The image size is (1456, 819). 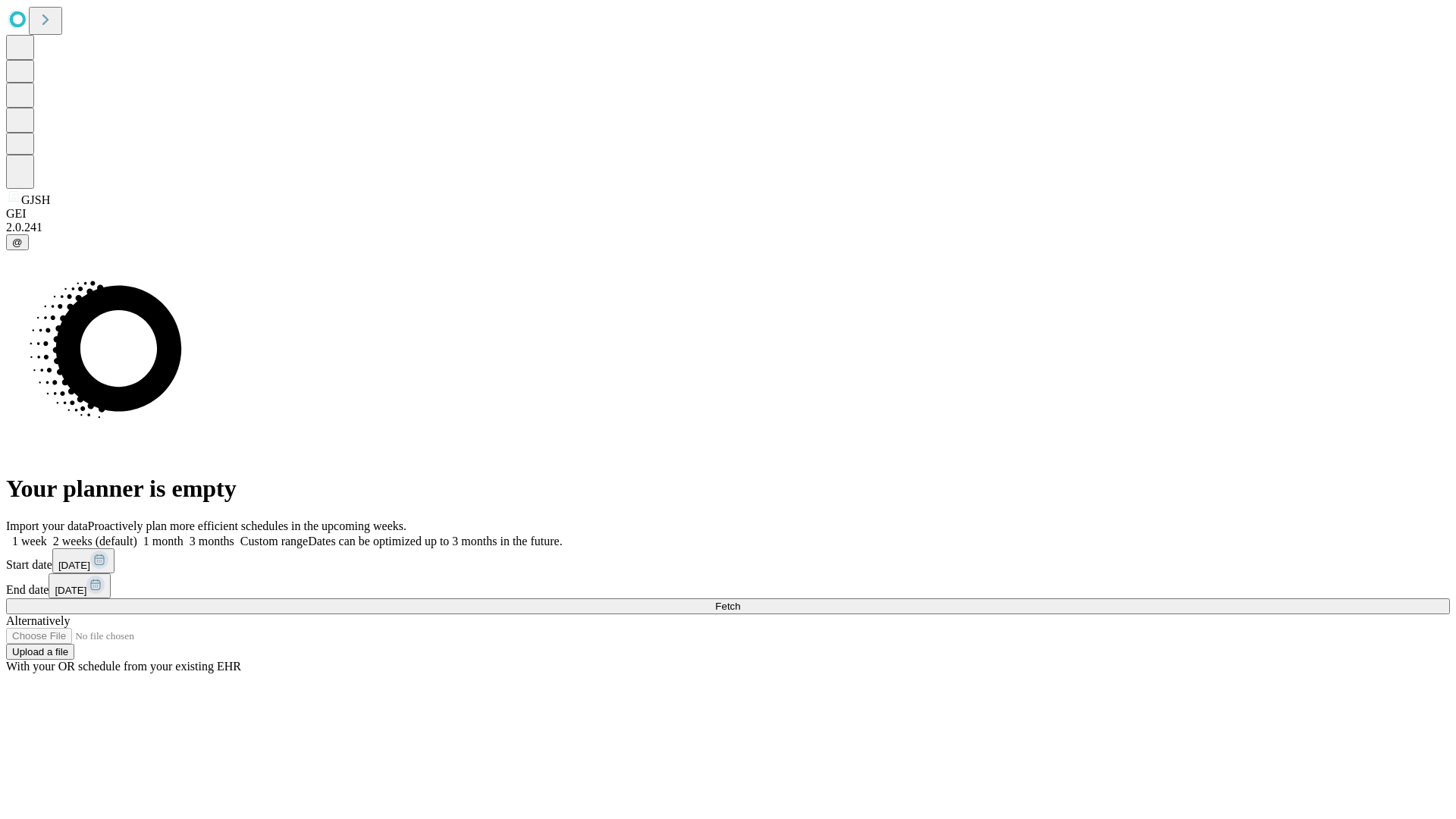 I want to click on span: 1 month, so click(x=163, y=541).